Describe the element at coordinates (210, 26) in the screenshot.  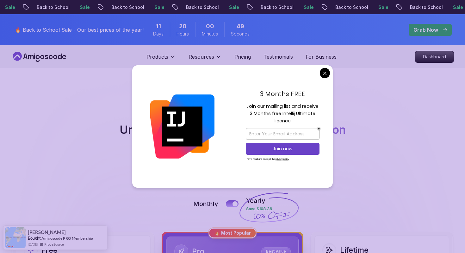
I see `span: 0 Minutes` at that location.